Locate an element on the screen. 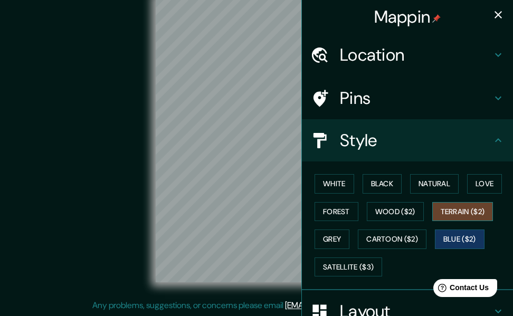 This screenshot has height=316, width=513. div: Pins is located at coordinates (407, 98).